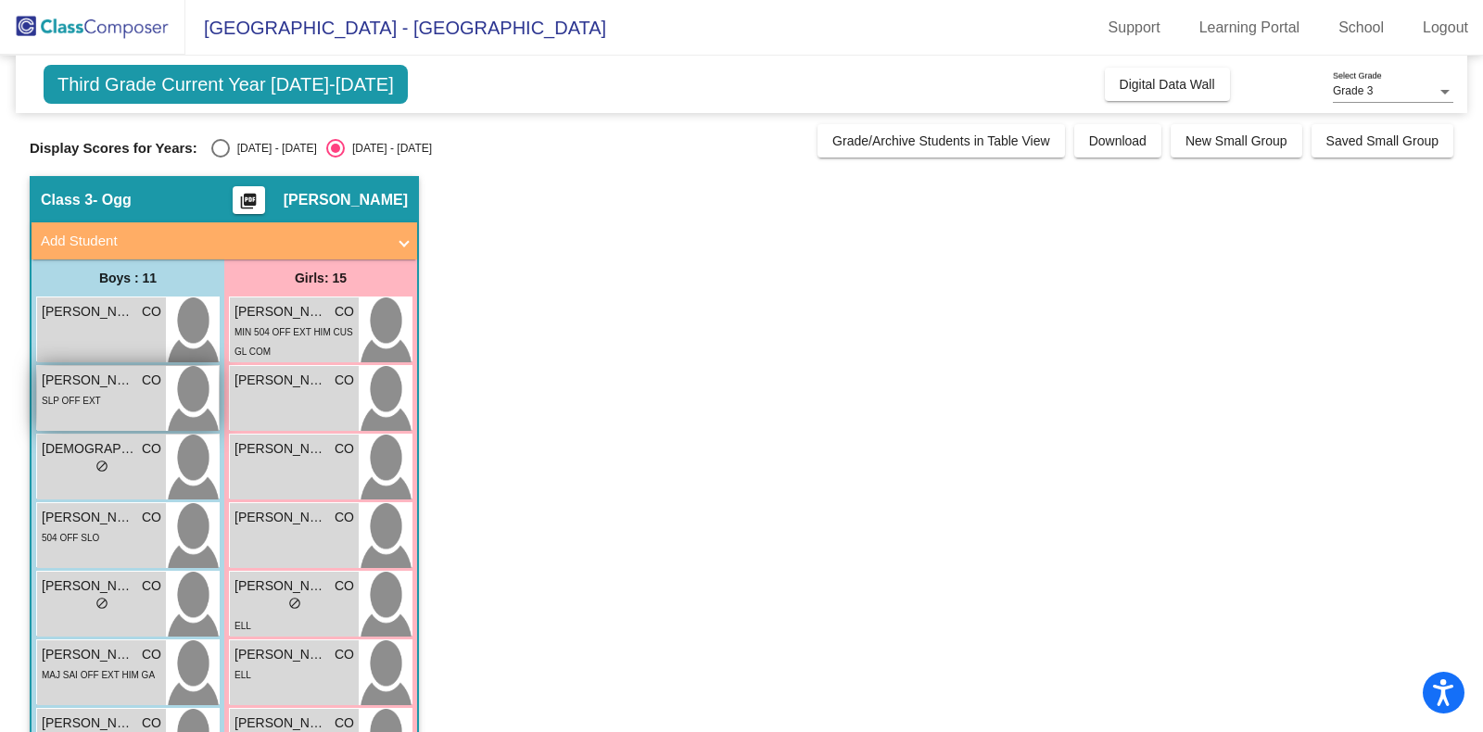 Image resolution: width=1483 pixels, height=732 pixels. I want to click on a: Support, so click(1135, 28).